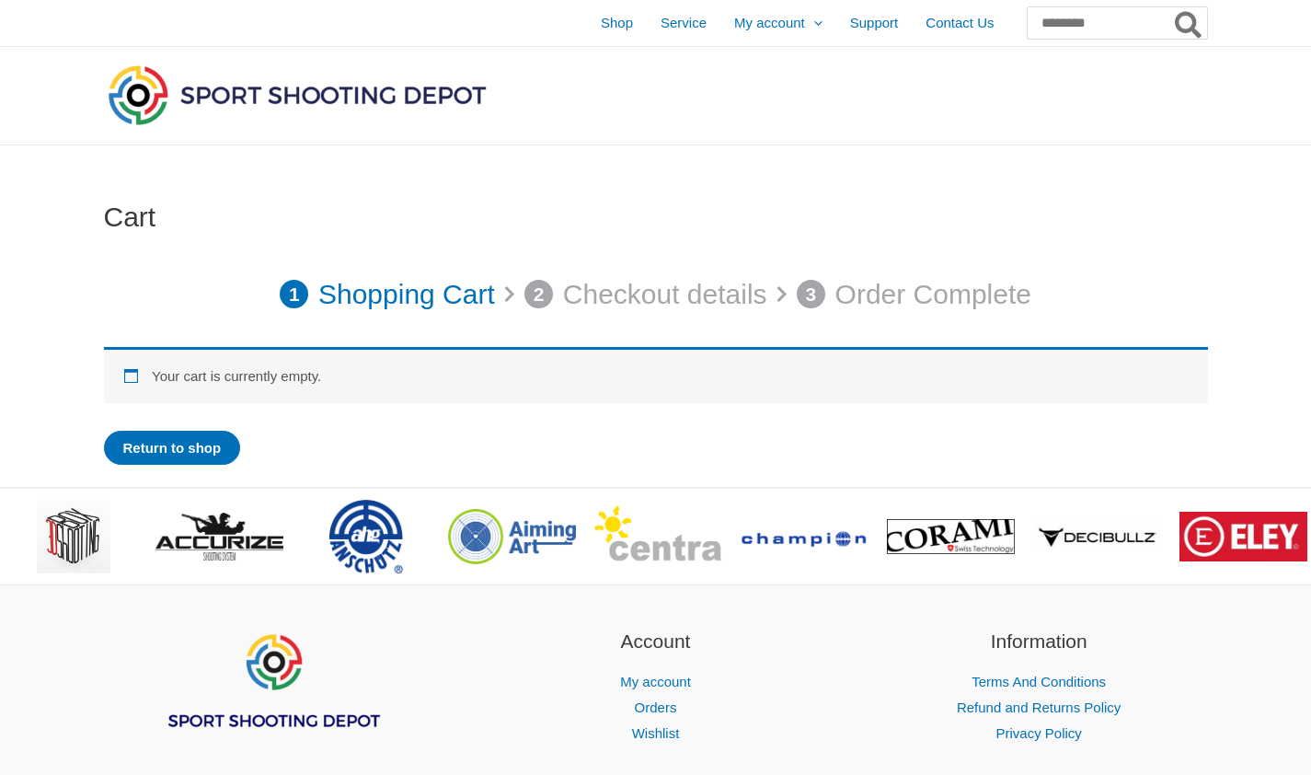  Describe the element at coordinates (646, 295) in the screenshot. I see `a: 2 Checkout details` at that location.